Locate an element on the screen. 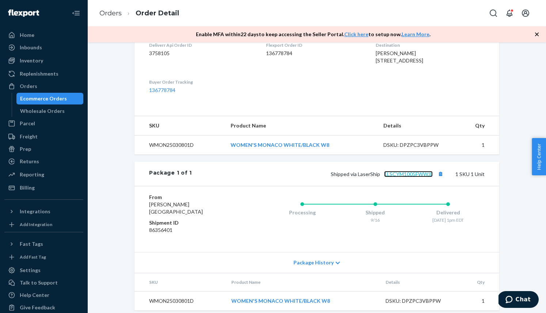 The width and height of the screenshot is (546, 313). a: 136778784 is located at coordinates (162, 90).